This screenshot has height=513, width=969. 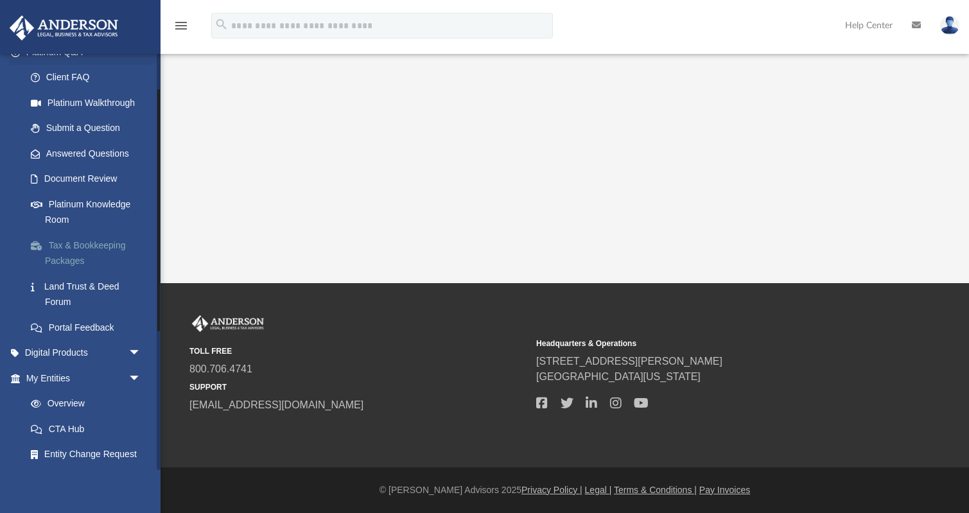 What do you see at coordinates (85, 353) in the screenshot?
I see `a: Digital Productsarrow_drop_down` at bounding box center [85, 353].